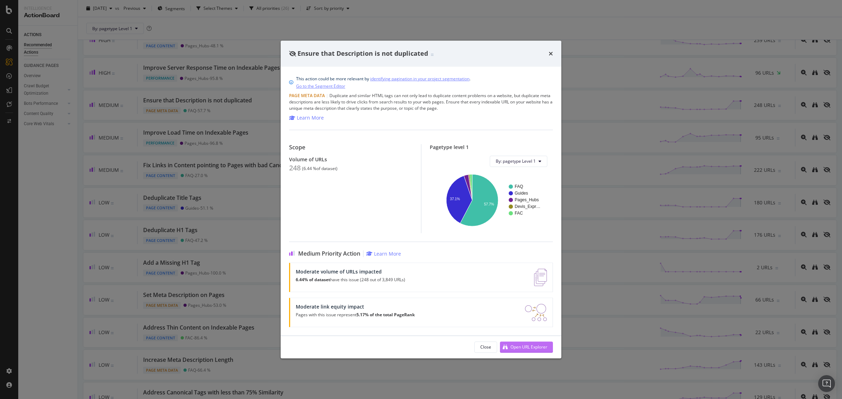  What do you see at coordinates (516, 161) in the screenshot?
I see `span: By: pagetype Level 1` at bounding box center [516, 161].